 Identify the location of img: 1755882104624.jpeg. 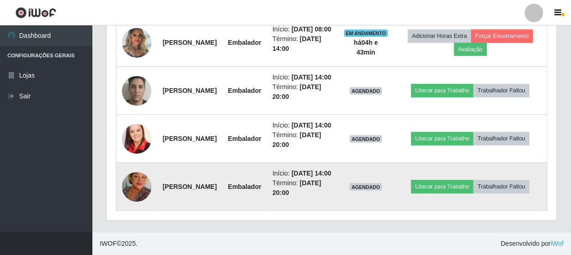
(137, 42).